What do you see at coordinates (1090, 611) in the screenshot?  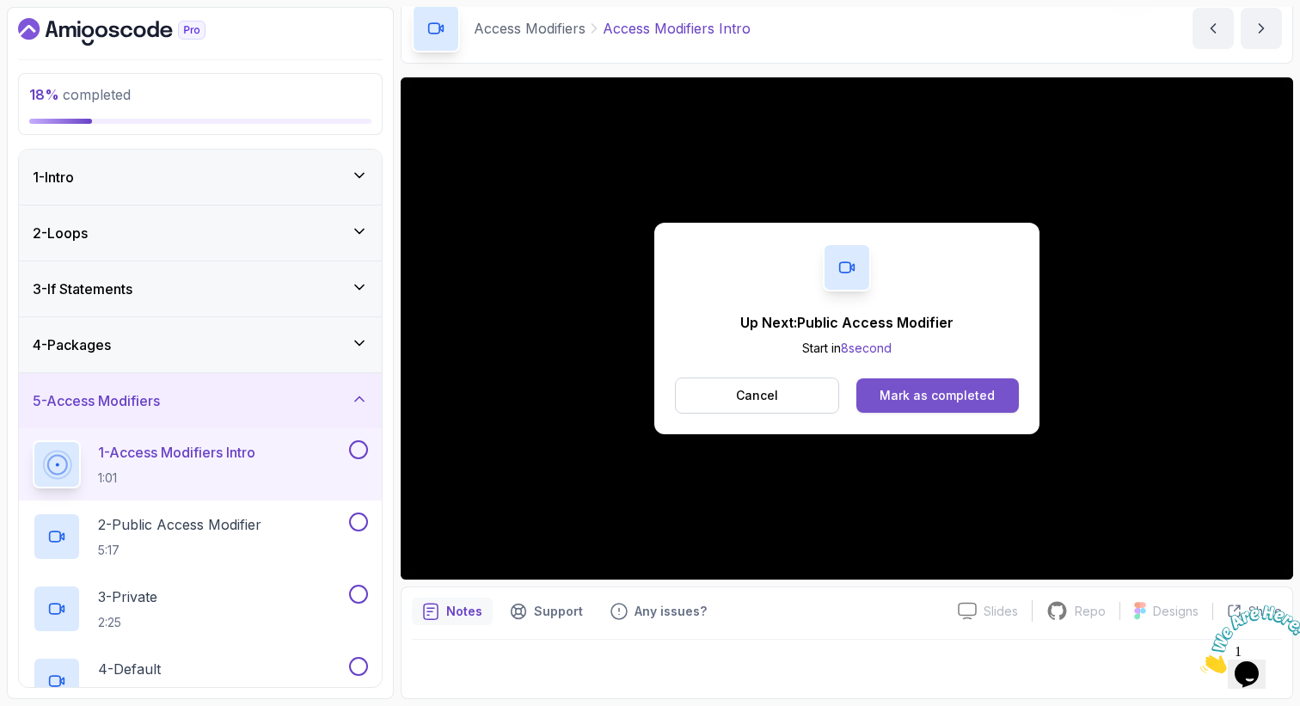 I see `p: Repo` at bounding box center [1090, 611].